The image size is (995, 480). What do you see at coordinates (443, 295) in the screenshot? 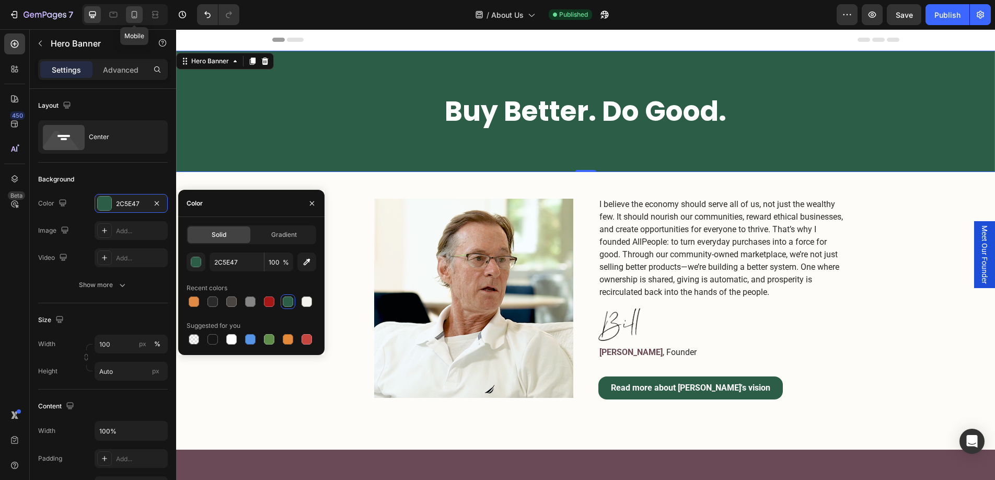
I see `img: Alt Image` at bounding box center [443, 295].